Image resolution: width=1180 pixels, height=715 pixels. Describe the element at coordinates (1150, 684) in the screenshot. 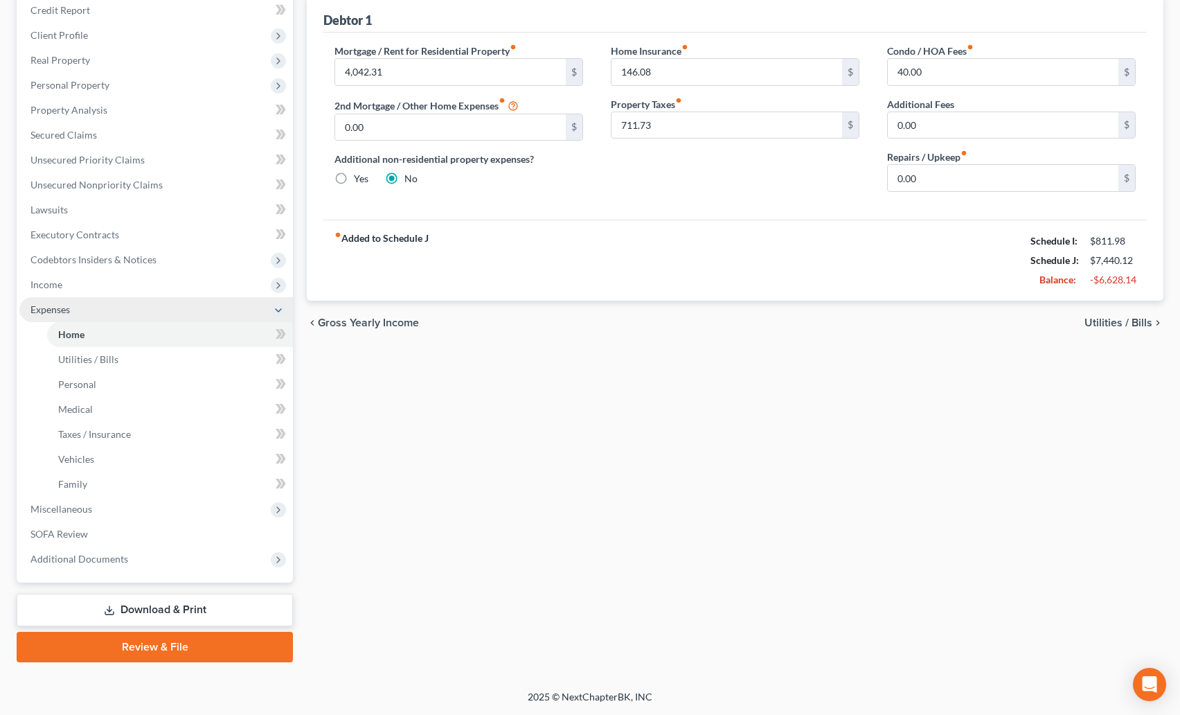

I see `div: Open Intercom Messenger` at that location.